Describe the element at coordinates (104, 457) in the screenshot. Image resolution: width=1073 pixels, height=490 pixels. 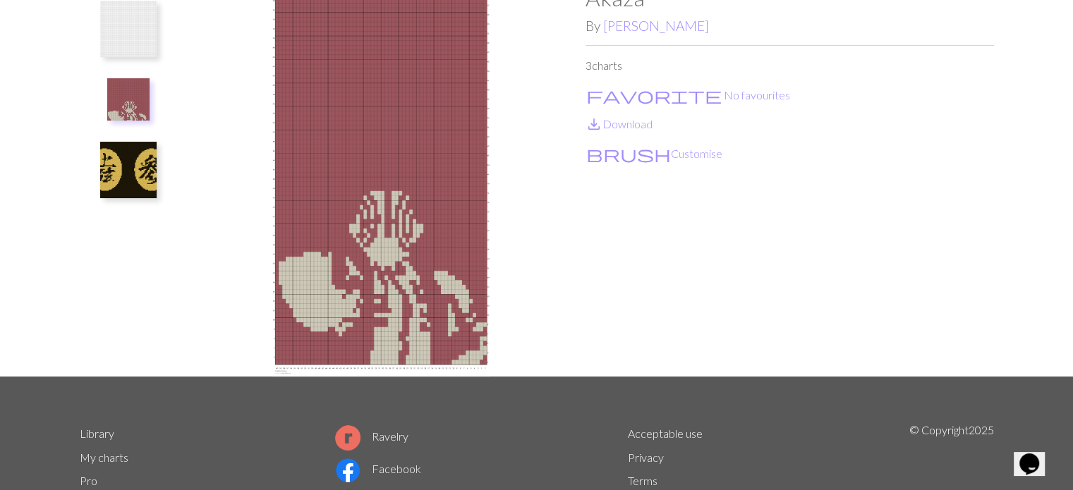
I see `a: My charts` at that location.